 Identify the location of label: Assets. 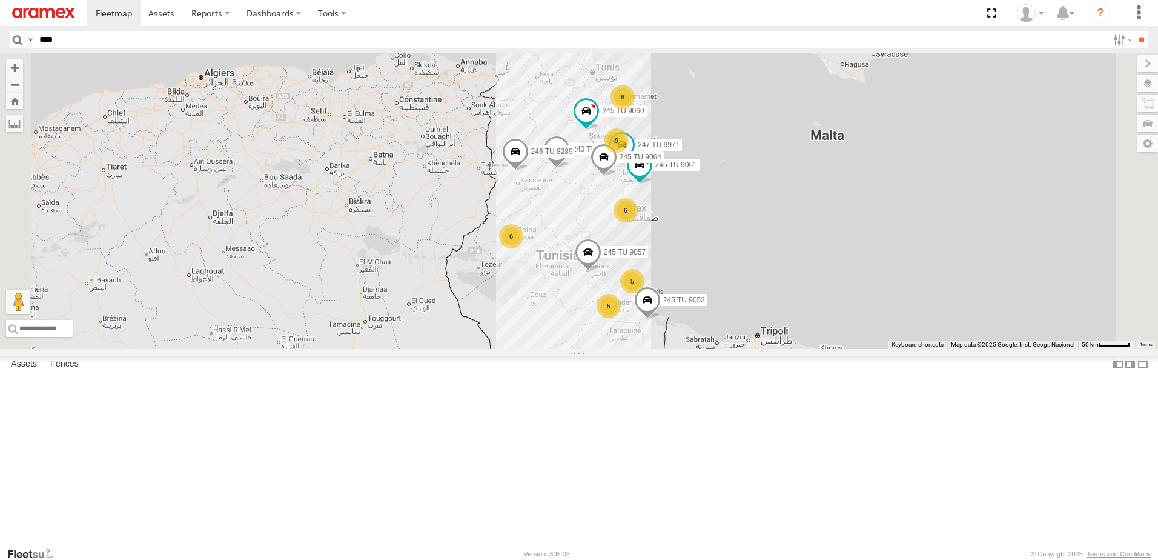
(24, 364).